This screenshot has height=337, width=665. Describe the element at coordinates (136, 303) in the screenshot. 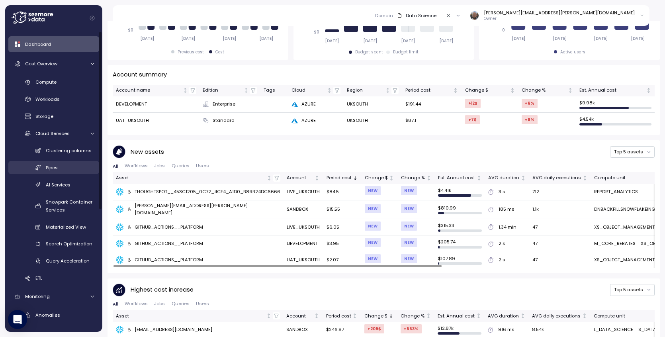

I see `span: Worfklows` at that location.